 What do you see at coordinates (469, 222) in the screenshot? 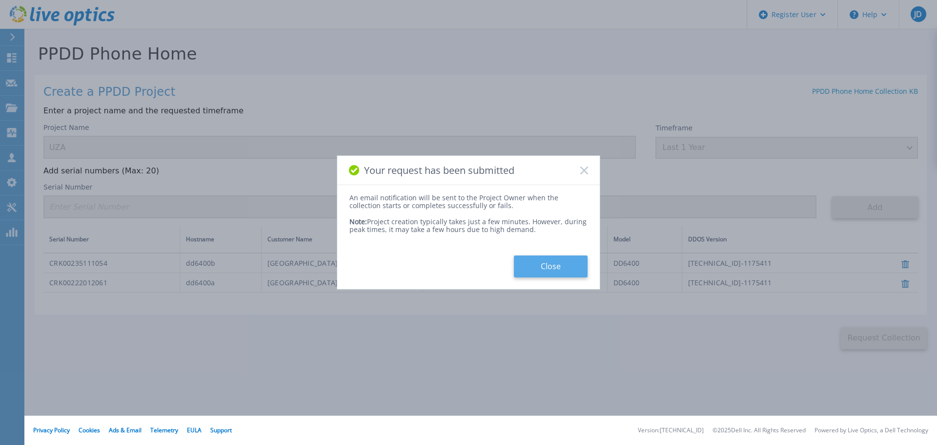
I see `div: Project creation typically takes just a few minutes. However, during peak times, it may take a fe...` at bounding box center [469, 222].